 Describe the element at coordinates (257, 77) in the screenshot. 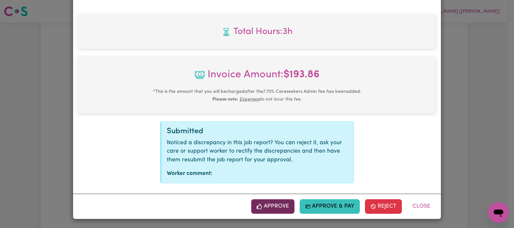

I see `span: Invoice Amount:` at that location.